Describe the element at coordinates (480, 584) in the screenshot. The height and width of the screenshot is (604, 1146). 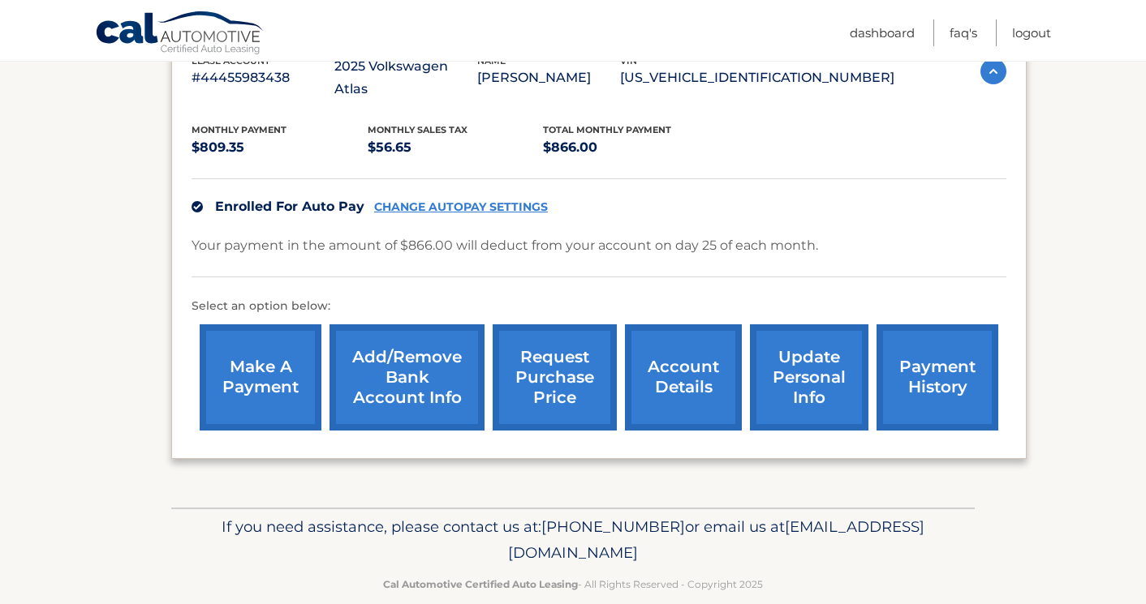
I see `strong: Cal Automotive Certified Auto Leasing` at that location.